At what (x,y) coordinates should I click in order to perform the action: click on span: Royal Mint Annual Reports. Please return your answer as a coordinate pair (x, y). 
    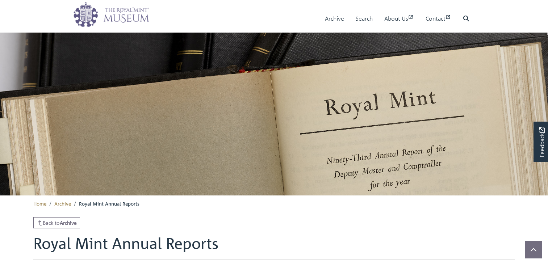
    Looking at the image, I should click on (109, 203).